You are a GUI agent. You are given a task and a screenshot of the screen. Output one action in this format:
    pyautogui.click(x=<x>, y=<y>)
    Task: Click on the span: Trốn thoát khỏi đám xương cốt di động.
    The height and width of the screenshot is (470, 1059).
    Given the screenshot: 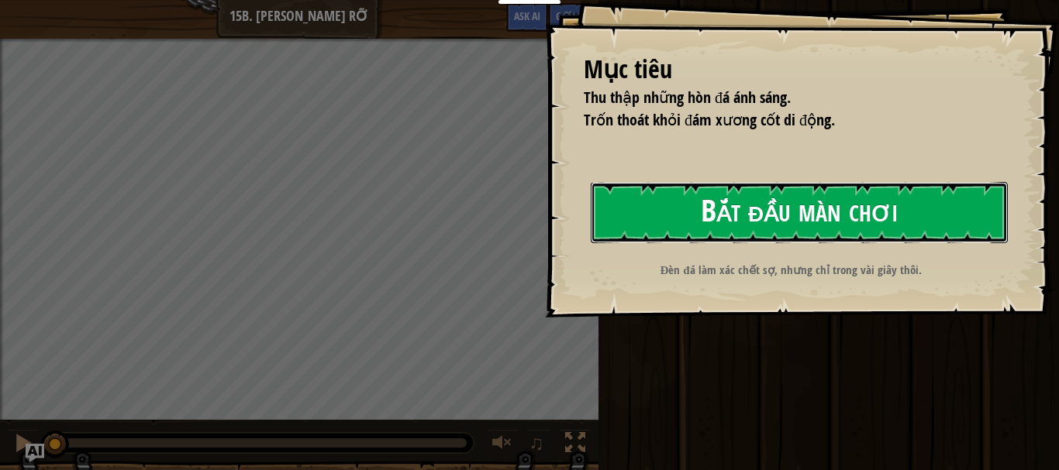 What is the action you would take?
    pyautogui.click(x=709, y=119)
    